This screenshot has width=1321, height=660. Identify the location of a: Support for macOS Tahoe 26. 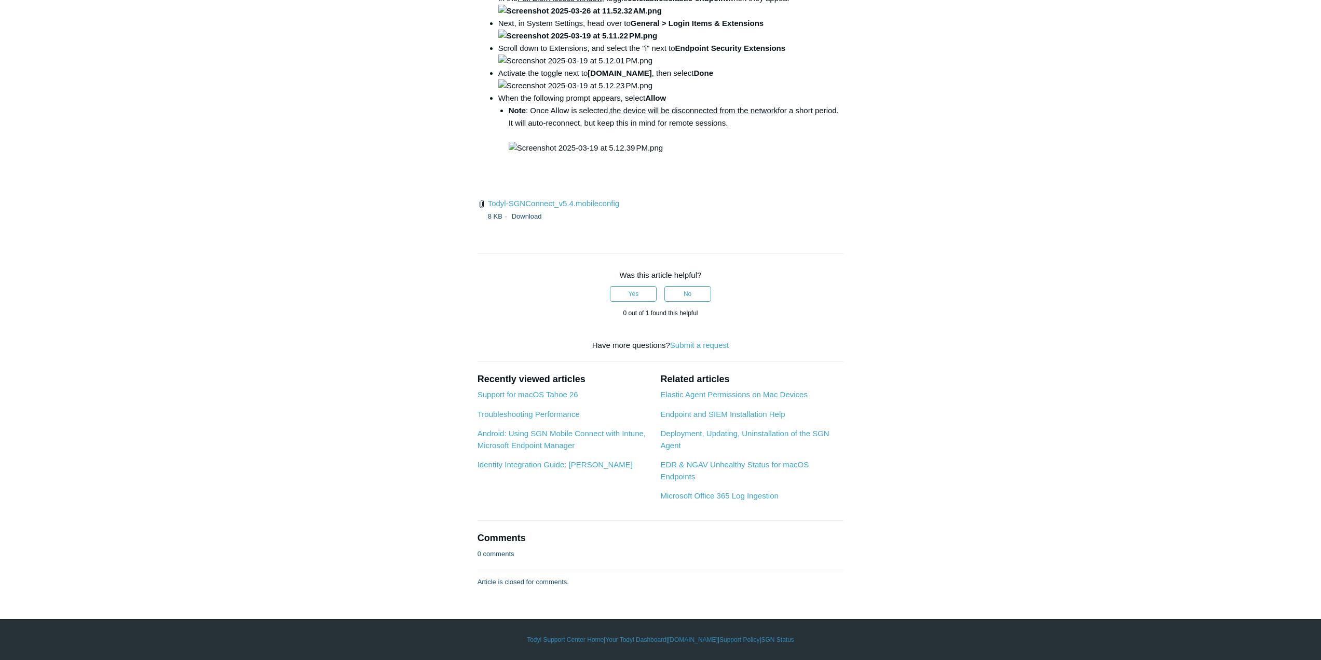
(528, 394).